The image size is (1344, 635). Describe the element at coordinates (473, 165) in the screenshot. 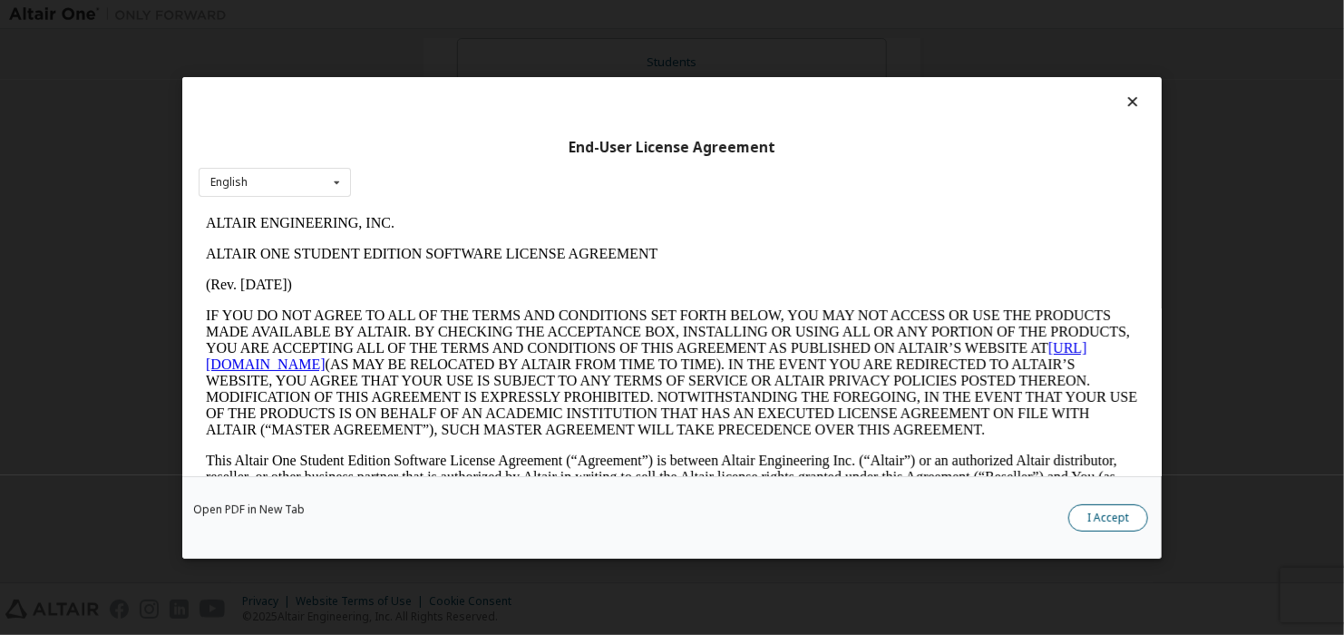

I see `p: IF YOU DO NOT AGREE TO ALL OF THE TERMS AND CONDITIONS SET FORTH BELOW, YOU MAY NOT ACCESS OR USE...` at that location.